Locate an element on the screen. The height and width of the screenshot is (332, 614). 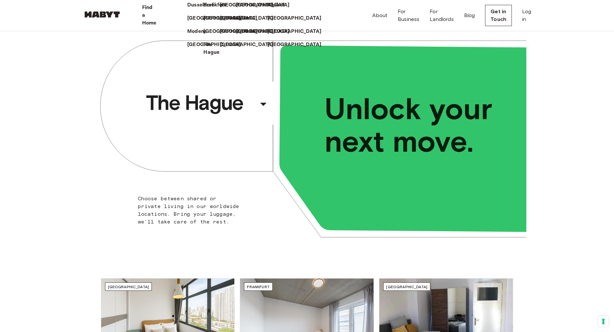
p: Dusseldorf is located at coordinates (200, 5).